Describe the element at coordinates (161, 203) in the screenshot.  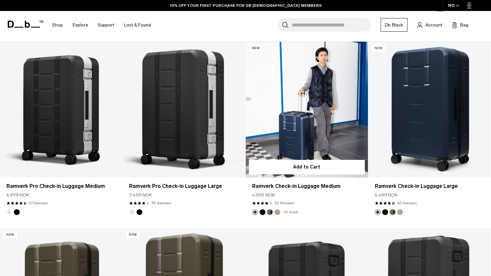
I see `a: 35 reviews` at that location.